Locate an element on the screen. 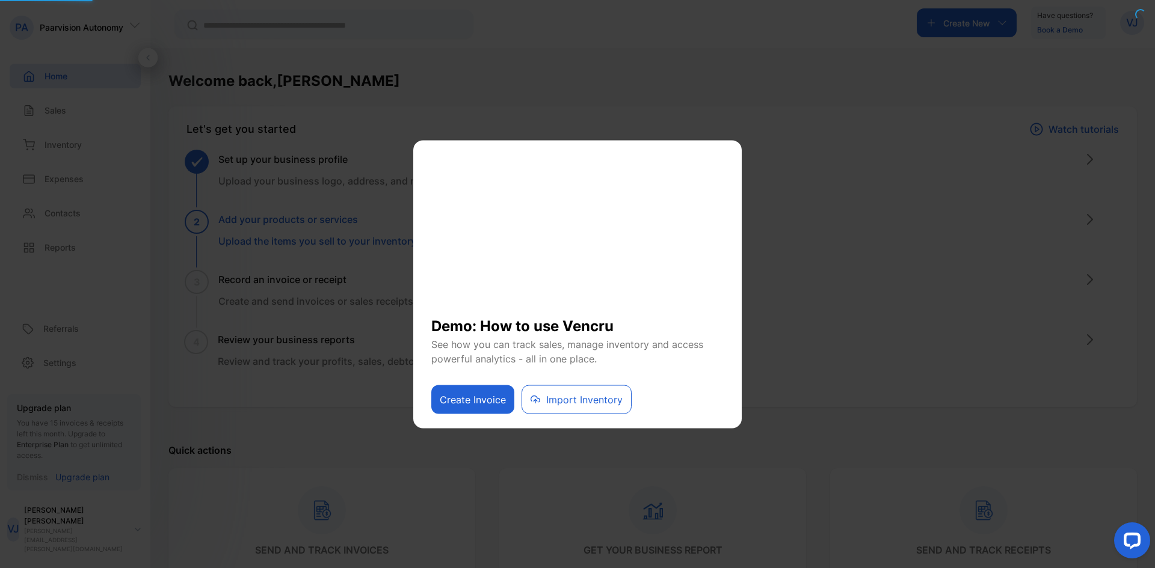 The width and height of the screenshot is (1155, 568). button: Open LiveChat chat widget is located at coordinates (28, 23).